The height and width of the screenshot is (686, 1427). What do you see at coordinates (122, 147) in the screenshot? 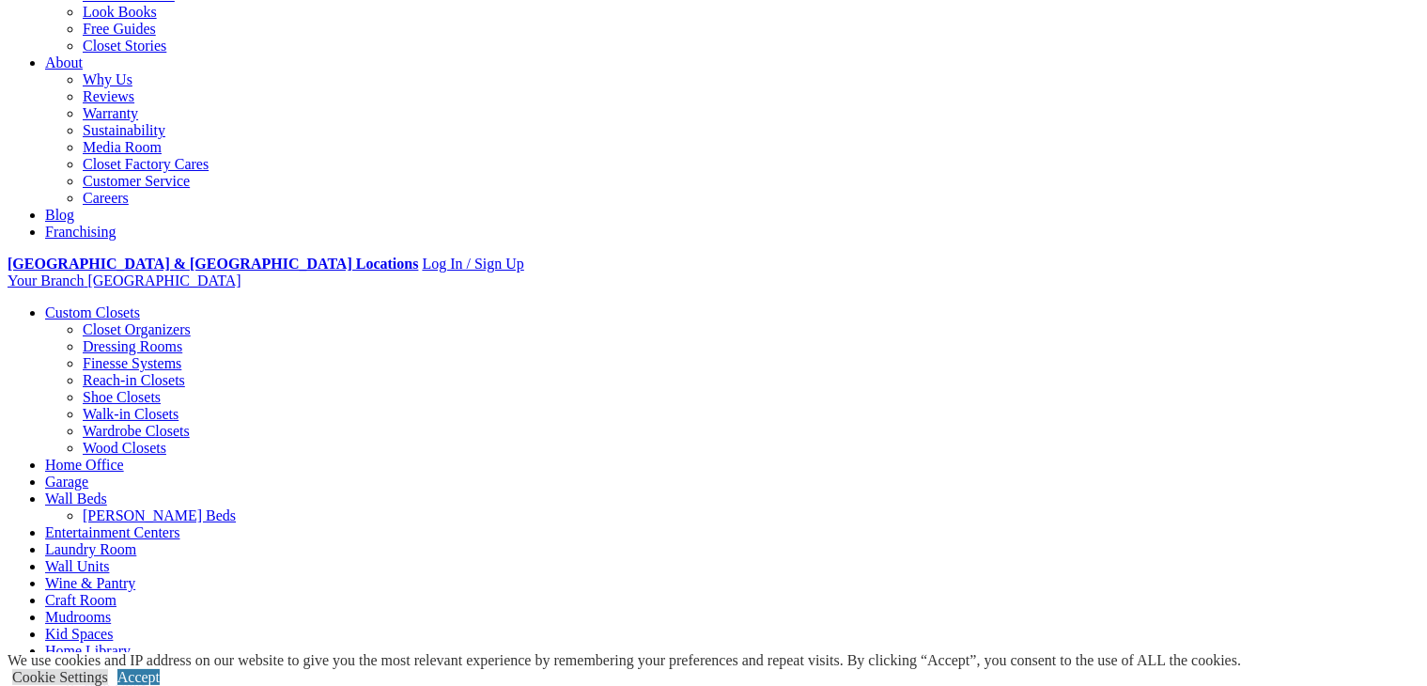
I see `a: Media Room` at bounding box center [122, 147].